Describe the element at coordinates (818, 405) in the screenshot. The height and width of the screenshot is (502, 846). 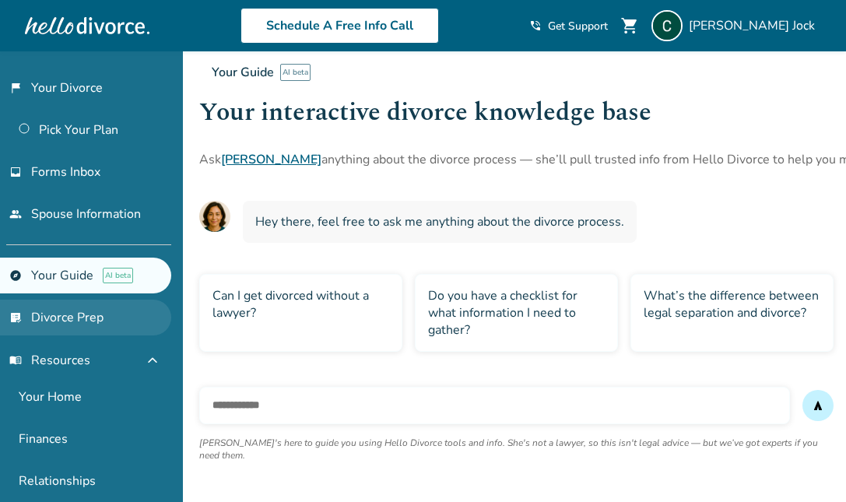
I see `span: send` at that location.